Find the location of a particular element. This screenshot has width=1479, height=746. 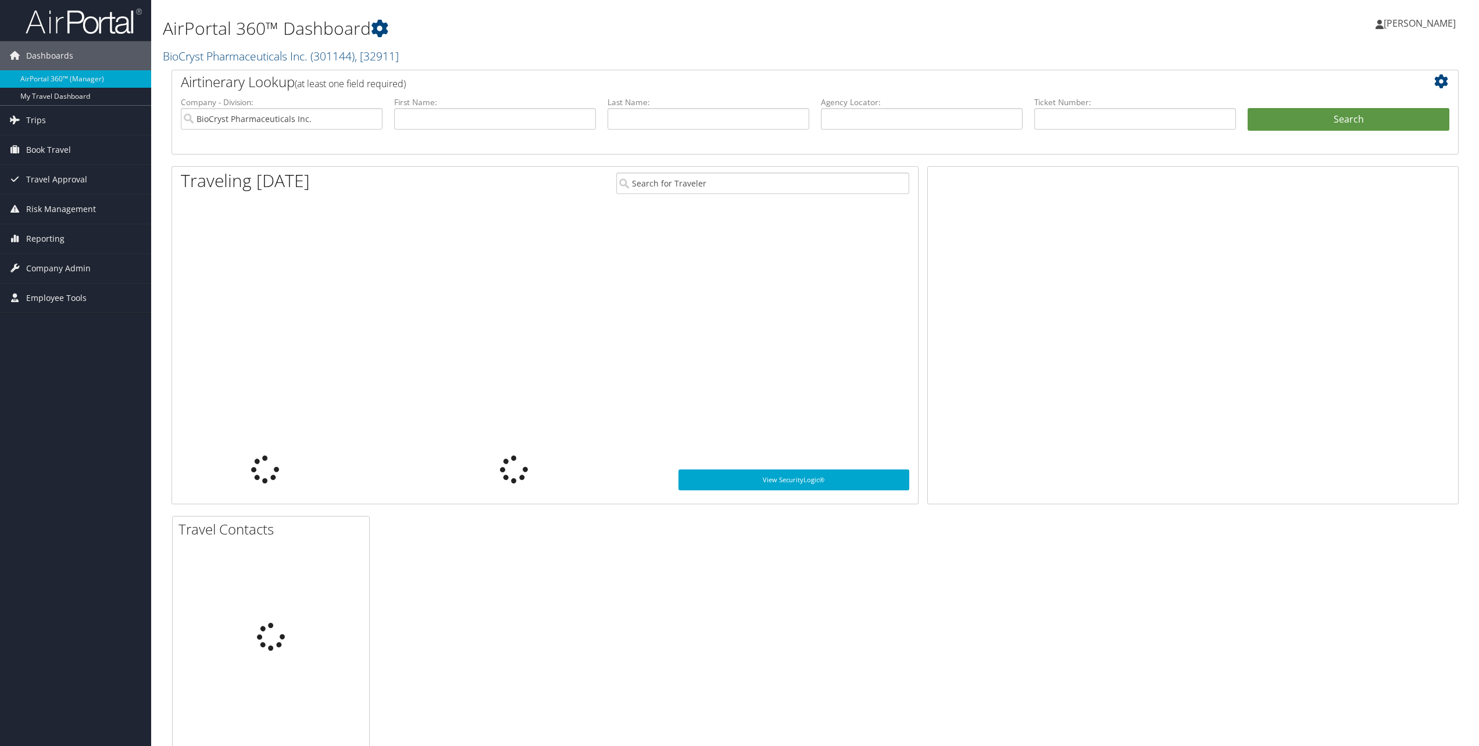

span: Trips is located at coordinates (36, 120).